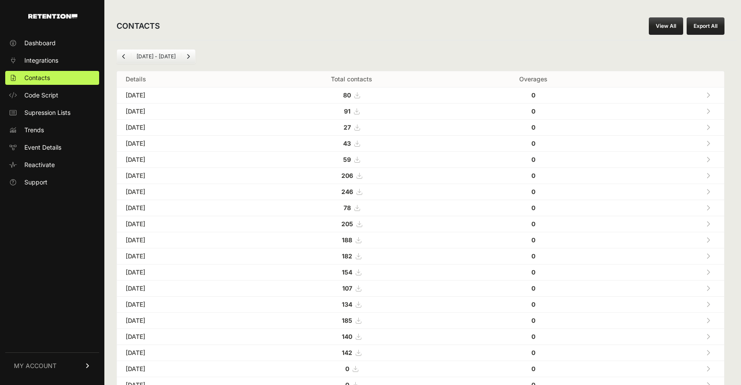 The height and width of the screenshot is (385, 741). Describe the element at coordinates (53, 16) in the screenshot. I see `img: Retention.com` at that location.